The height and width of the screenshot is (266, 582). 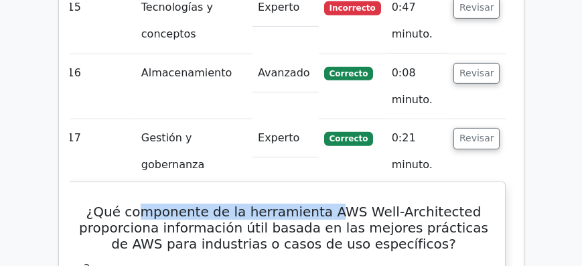 I want to click on font: Incorrecto, so click(x=352, y=8).